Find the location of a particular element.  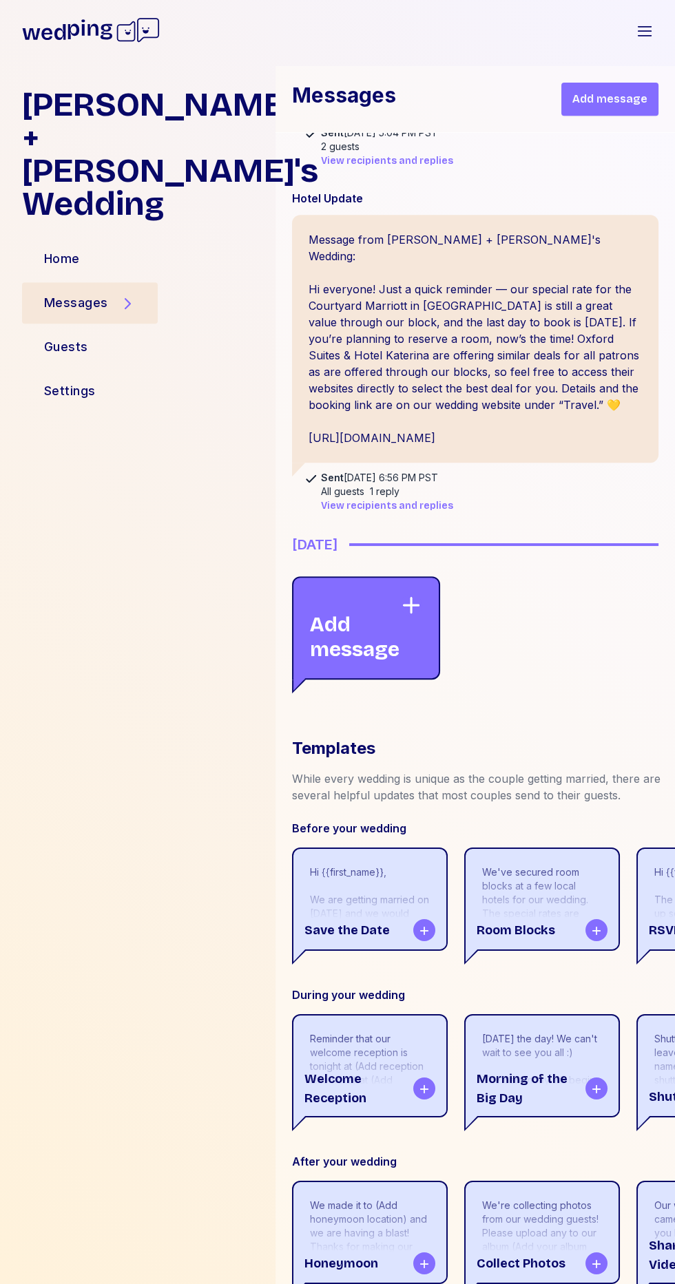

div: Home is located at coordinates (62, 259).